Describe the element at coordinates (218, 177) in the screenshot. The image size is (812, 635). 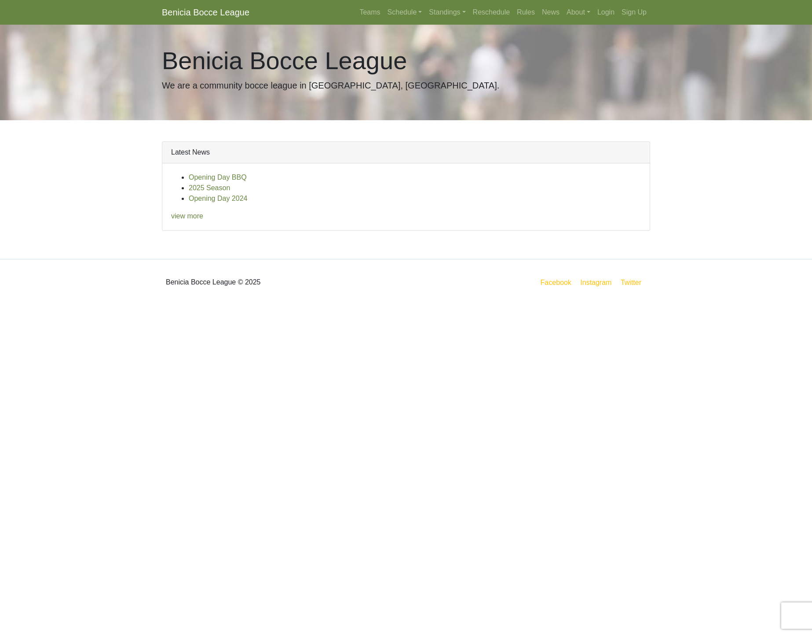
I see `a: Opening Day BBQ` at that location.